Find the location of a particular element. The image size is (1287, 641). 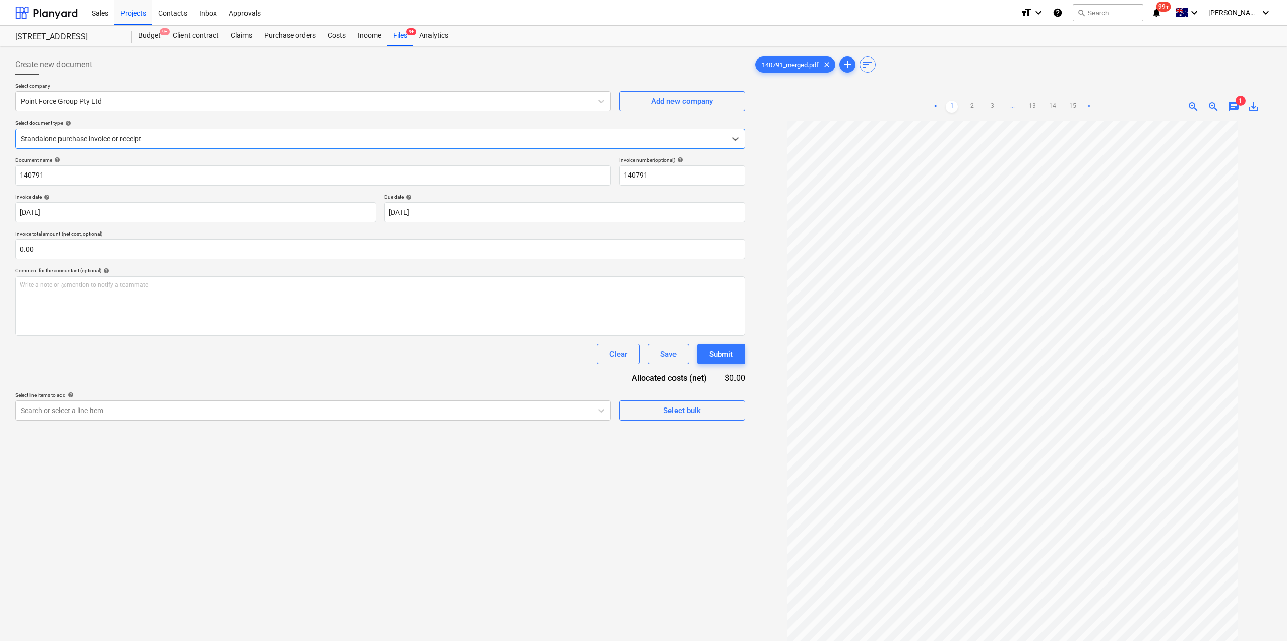

div: Select bulk is located at coordinates (682, 410).